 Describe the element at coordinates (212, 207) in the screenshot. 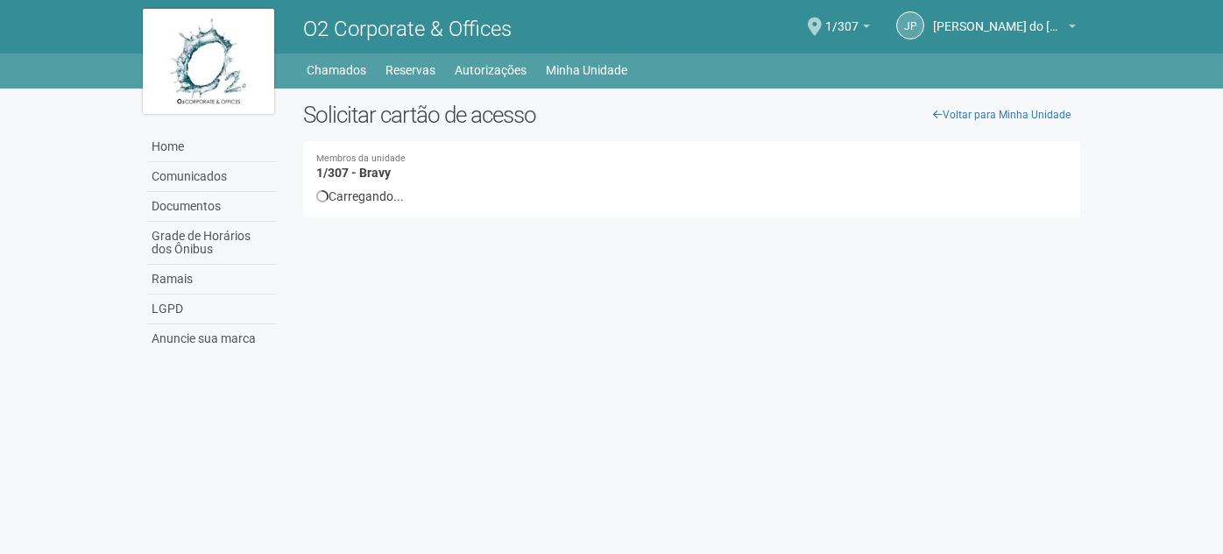

I see `a: Documentos` at that location.